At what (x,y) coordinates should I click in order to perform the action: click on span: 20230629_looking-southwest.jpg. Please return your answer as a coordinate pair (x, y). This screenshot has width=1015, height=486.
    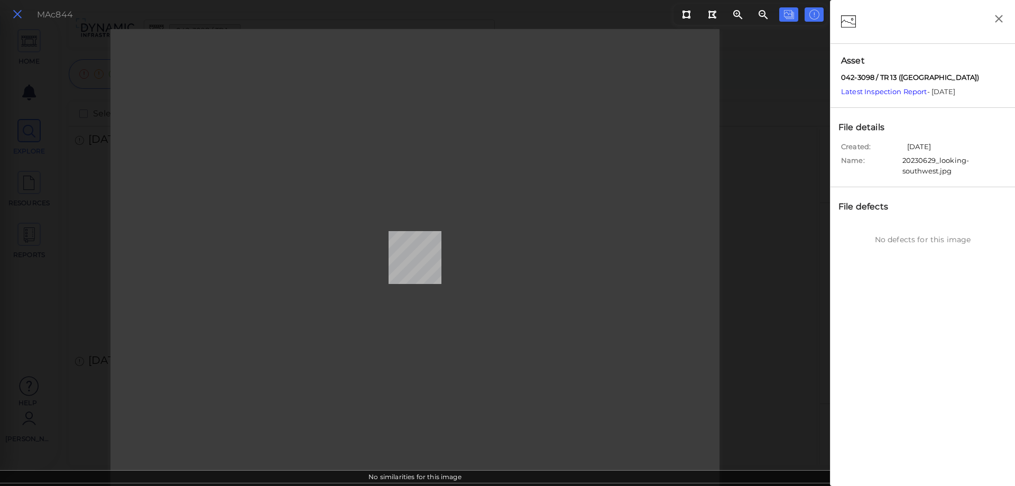
    Looking at the image, I should click on (956, 166).